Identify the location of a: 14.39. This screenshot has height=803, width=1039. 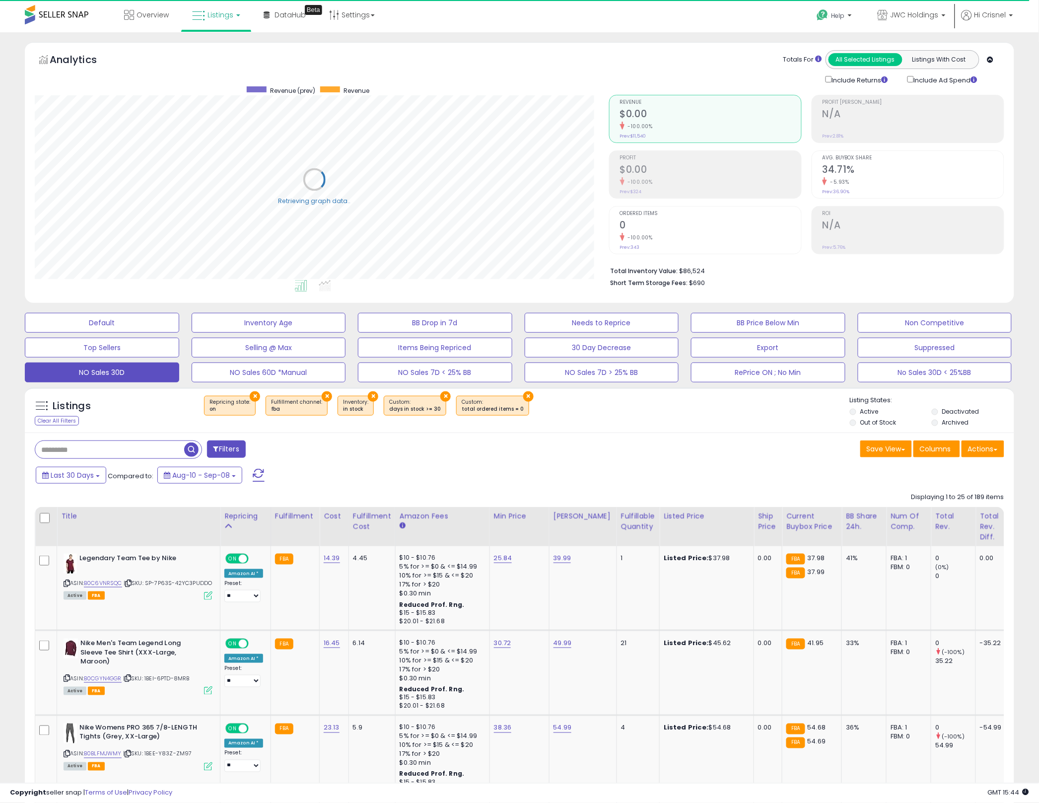
(332, 558).